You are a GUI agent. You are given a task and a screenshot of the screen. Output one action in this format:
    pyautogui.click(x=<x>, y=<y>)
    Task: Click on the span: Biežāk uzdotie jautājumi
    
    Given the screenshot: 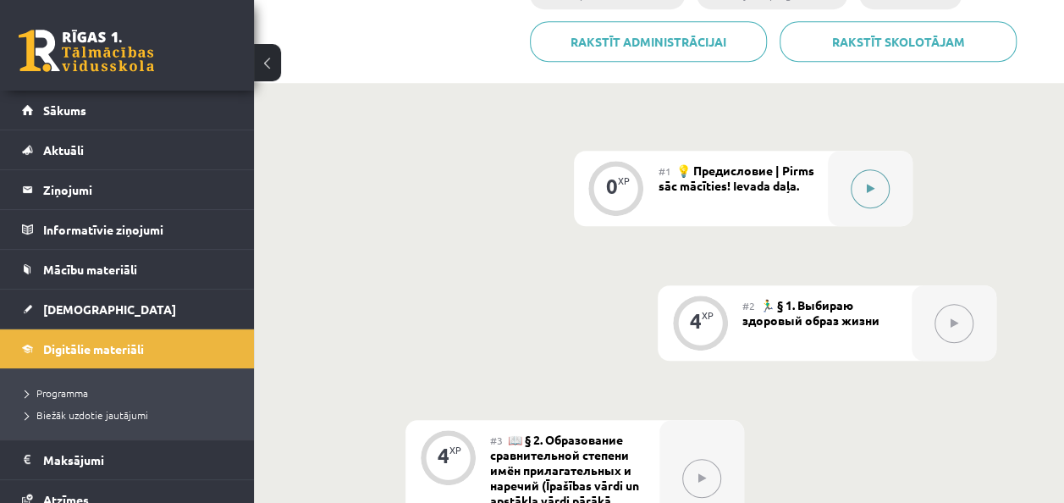 What is the action you would take?
    pyautogui.click(x=86, y=415)
    